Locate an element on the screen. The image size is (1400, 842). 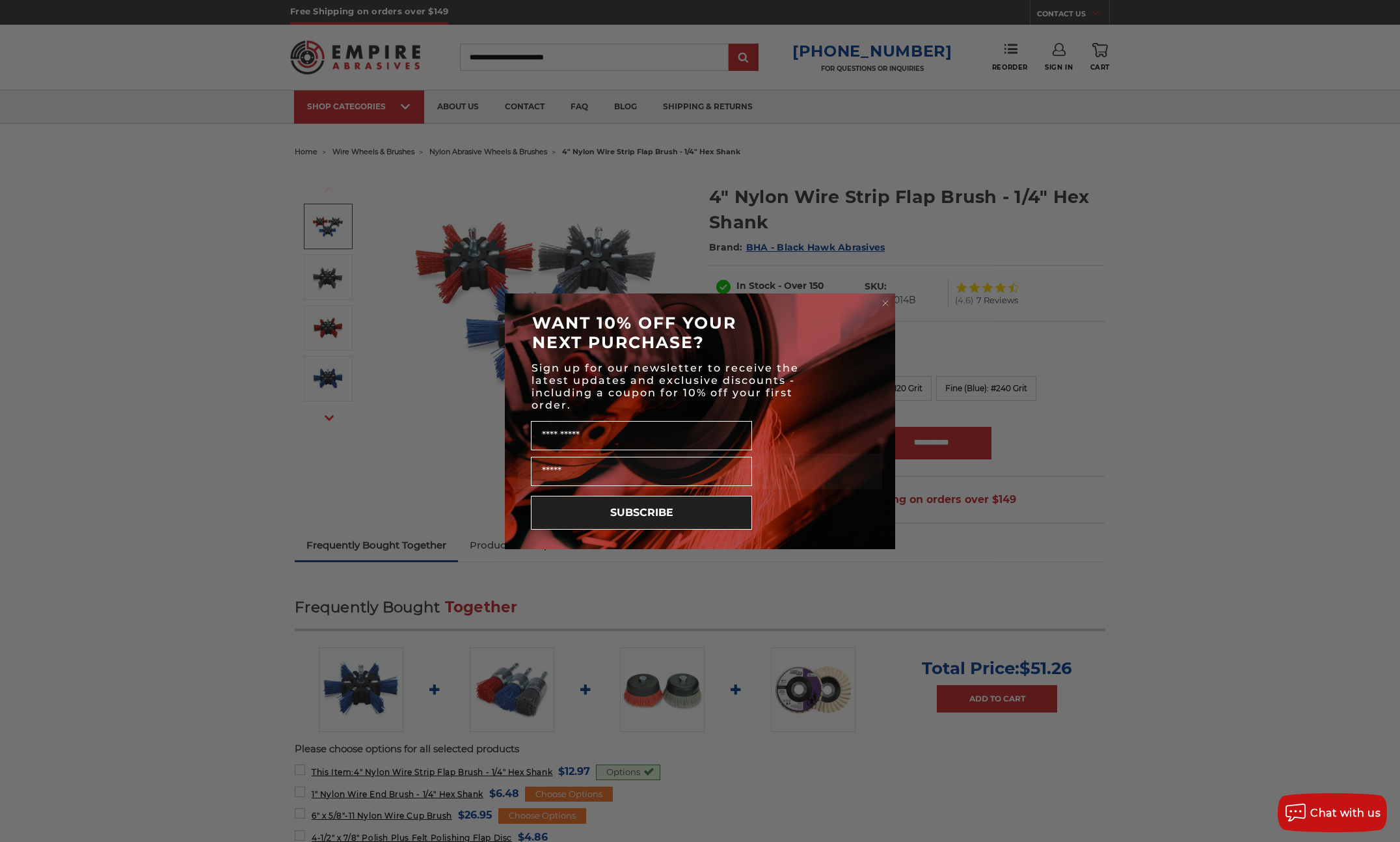
button: Chat with us is located at coordinates (1332, 813).